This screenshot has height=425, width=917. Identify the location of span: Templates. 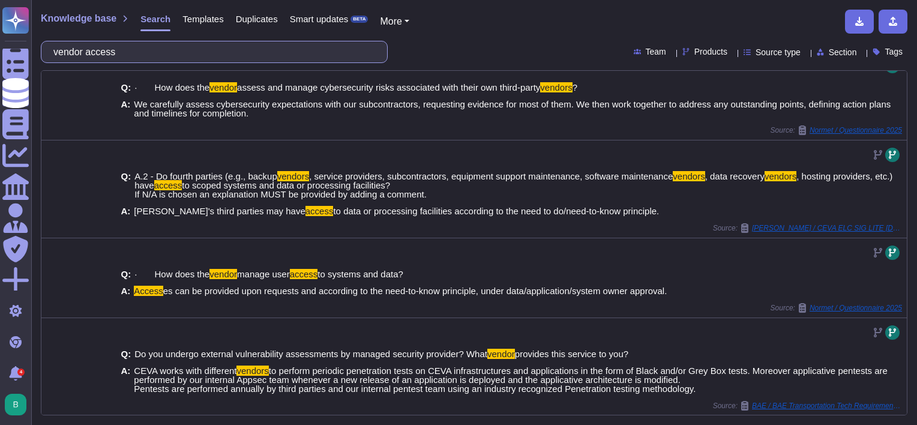
(203, 19).